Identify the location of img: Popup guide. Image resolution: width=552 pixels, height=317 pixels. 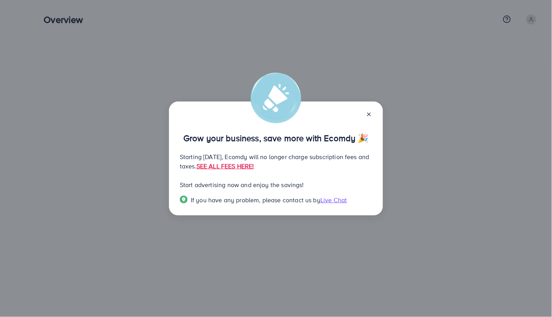
(184, 200).